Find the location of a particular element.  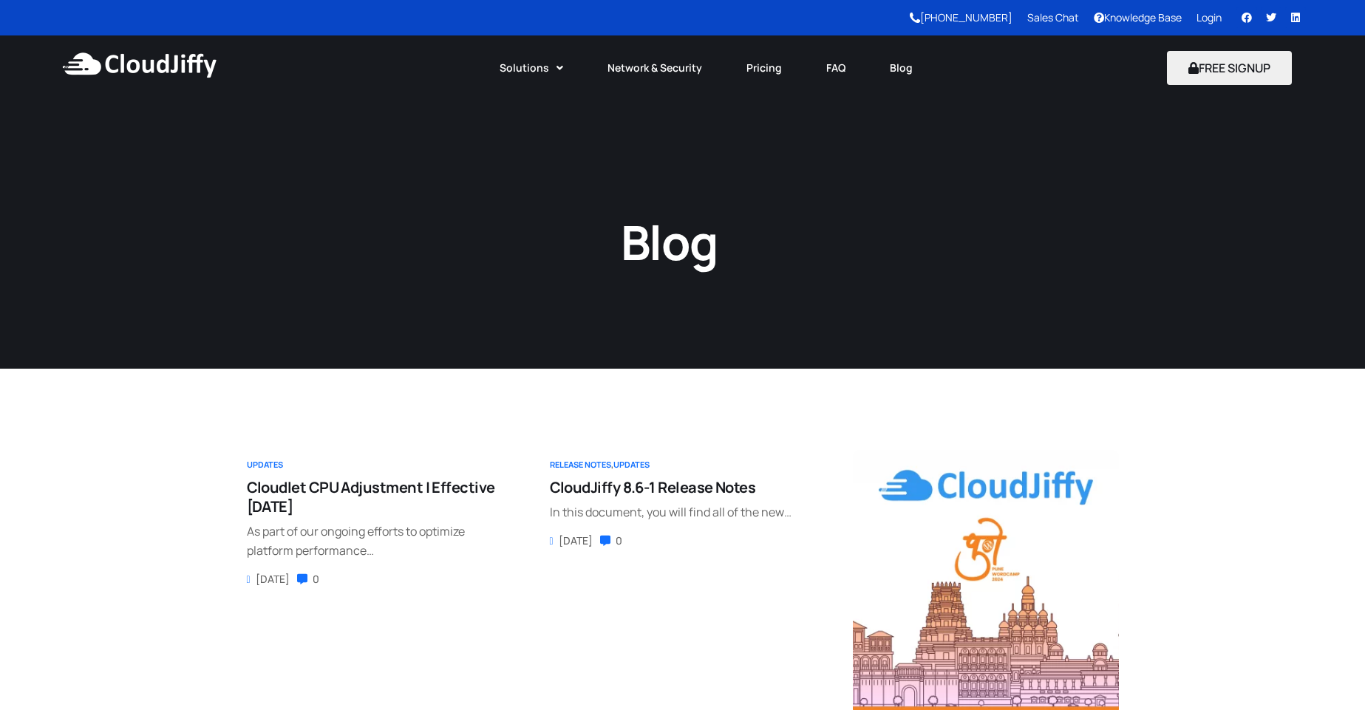

a: Knowledge Base is located at coordinates (1137, 17).